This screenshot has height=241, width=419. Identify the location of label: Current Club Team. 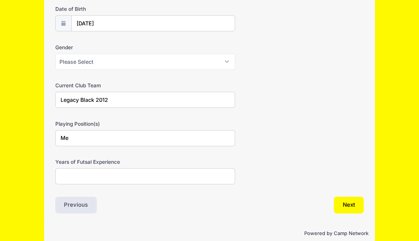
(106, 86).